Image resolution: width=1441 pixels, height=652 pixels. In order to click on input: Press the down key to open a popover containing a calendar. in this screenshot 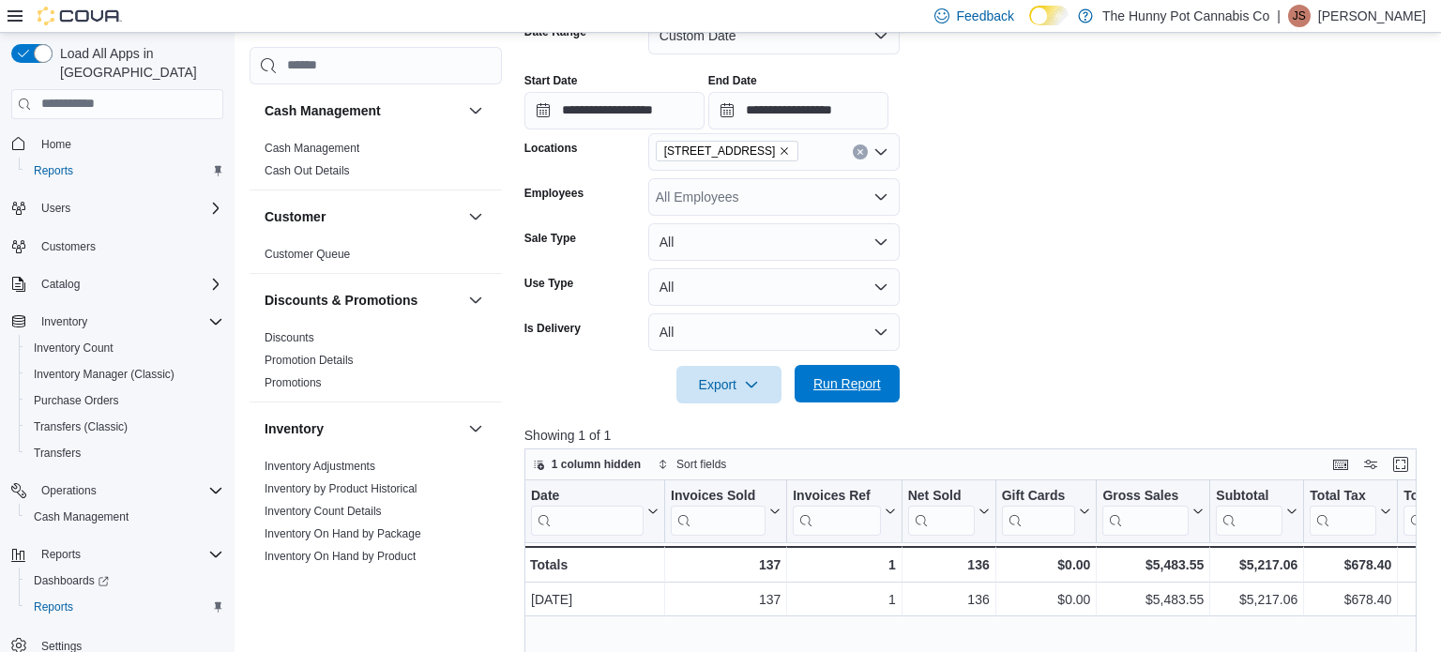, I will do `click(798, 111)`.